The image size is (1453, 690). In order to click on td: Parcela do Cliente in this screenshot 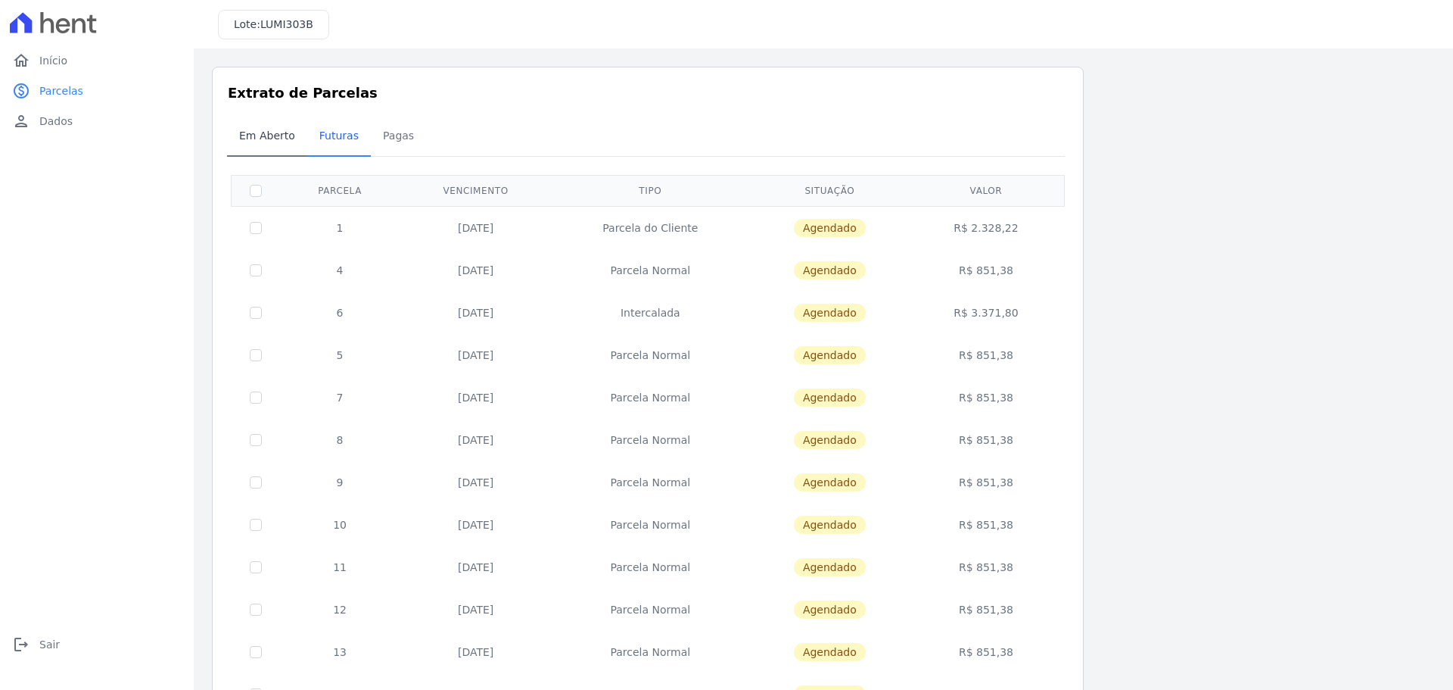, I will do `click(650, 227)`.